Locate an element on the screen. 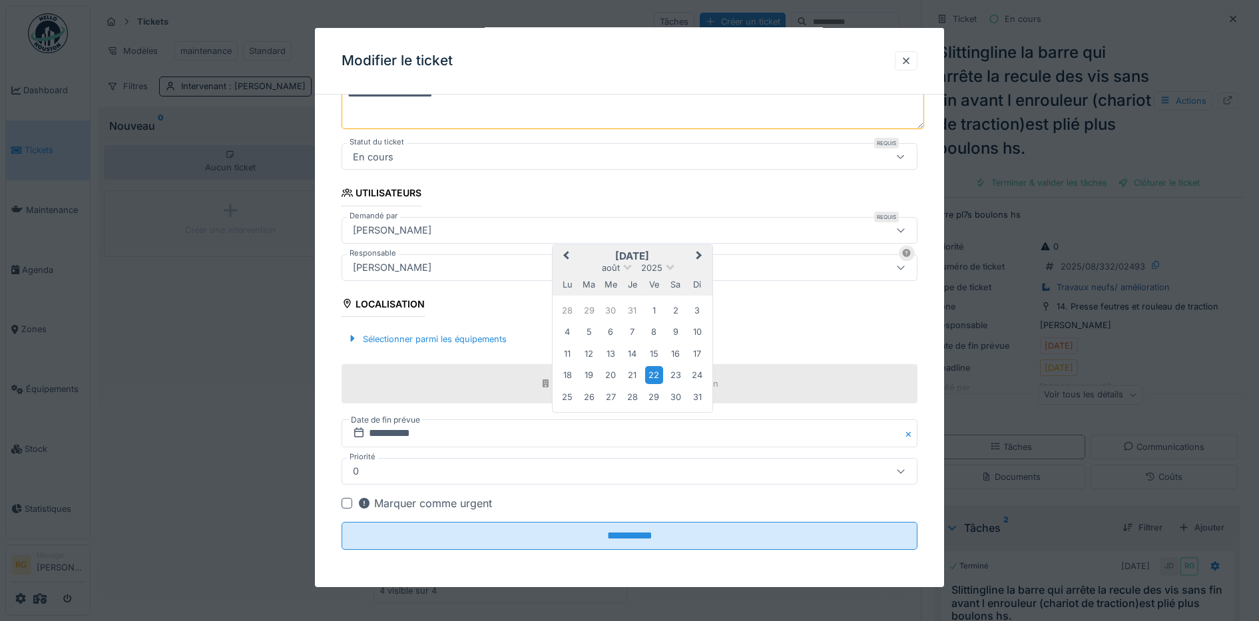  div: Choose mardi 26 août 2025 is located at coordinates (588, 397).